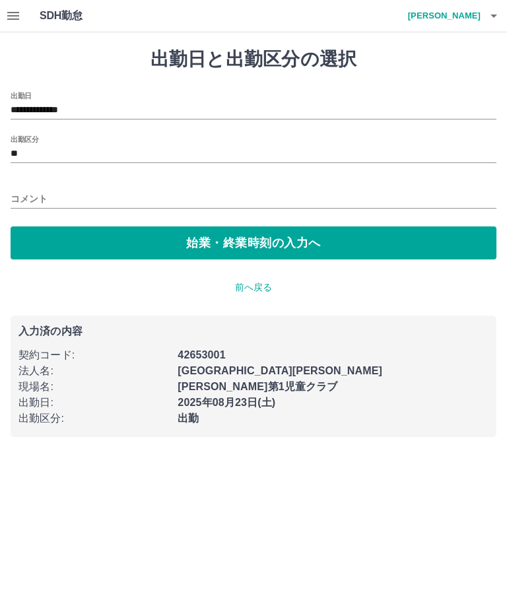 The image size is (507, 608). What do you see at coordinates (94, 387) in the screenshot?
I see `p: 現場名 :` at bounding box center [94, 387].